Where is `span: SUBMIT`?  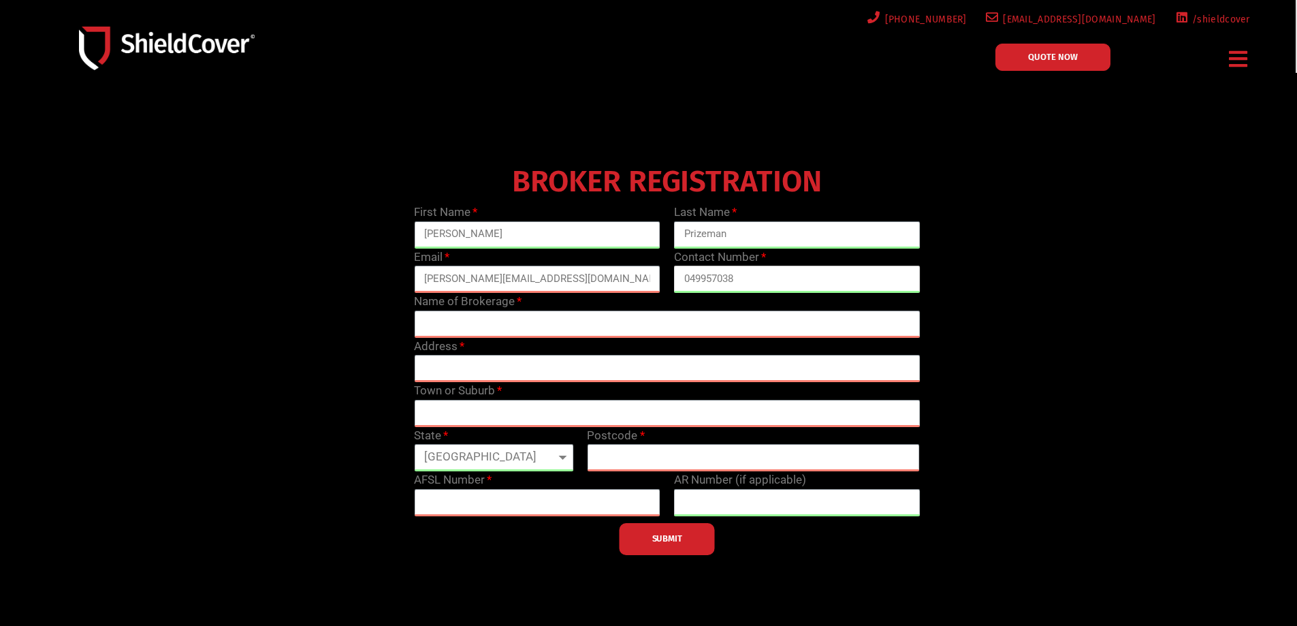
span: SUBMIT is located at coordinates (667, 538).